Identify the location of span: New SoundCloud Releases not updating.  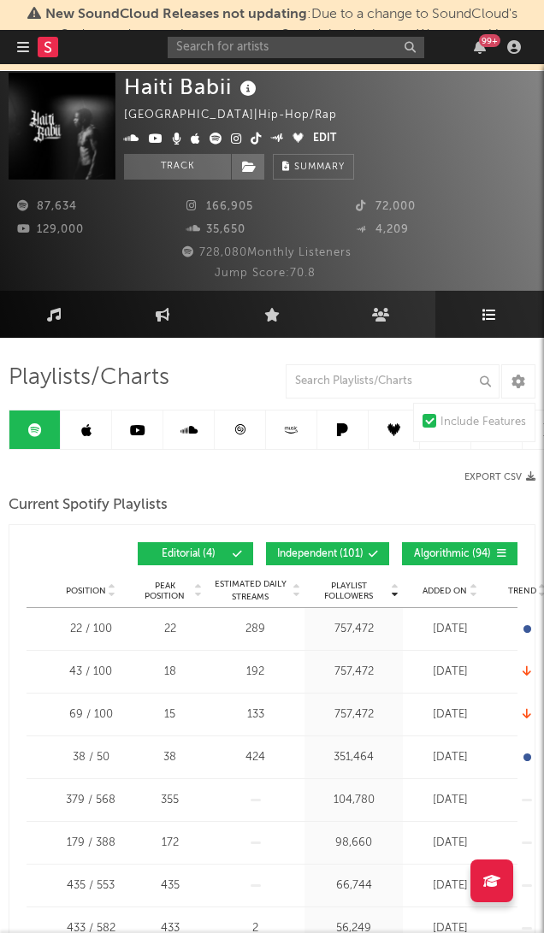
(176, 15).